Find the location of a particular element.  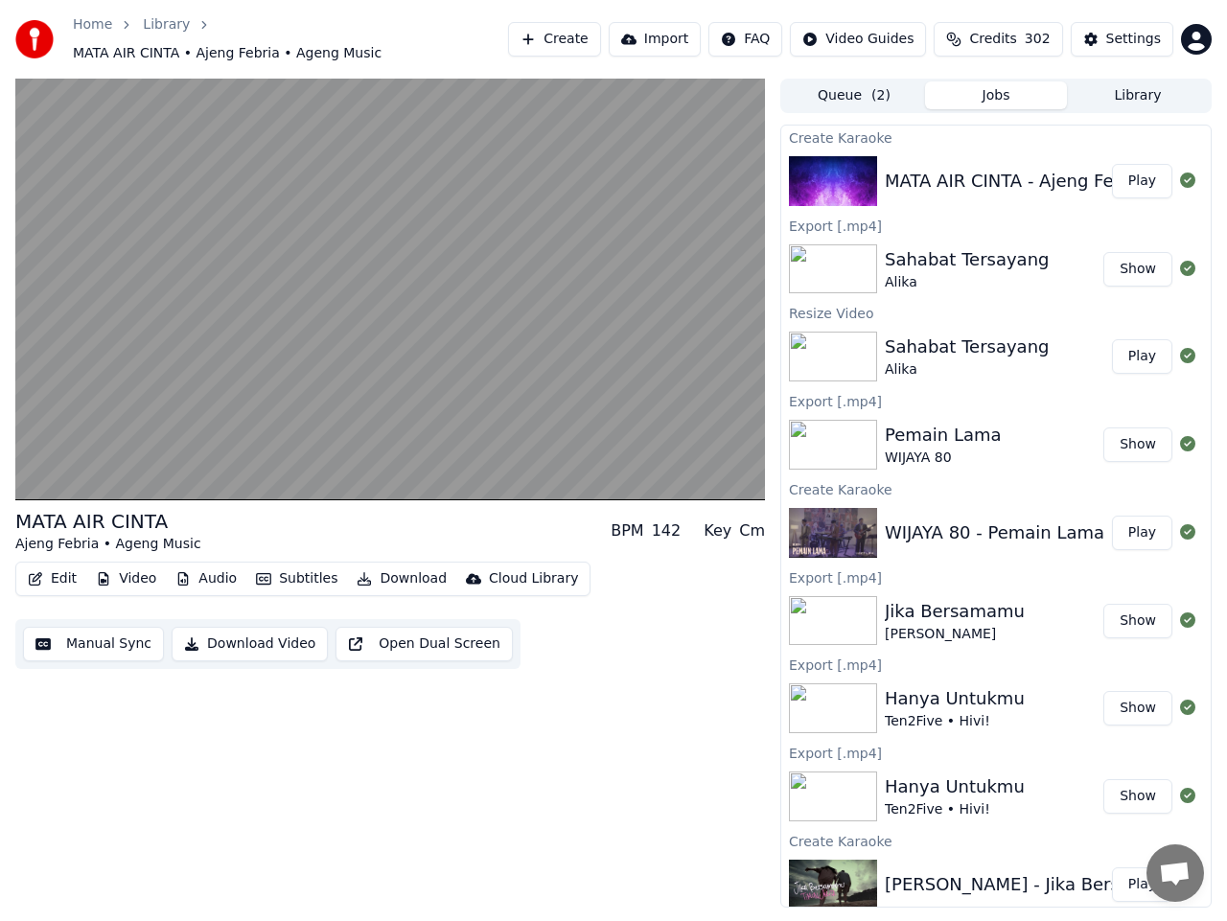

button: Jobs is located at coordinates (996, 95).